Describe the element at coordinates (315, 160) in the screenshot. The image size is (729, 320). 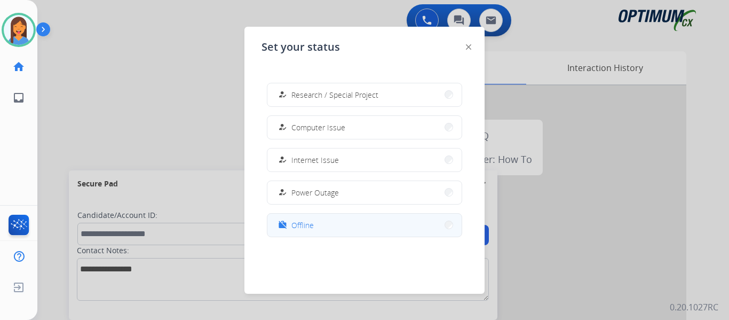
I see `span: Internet Issue` at that location.